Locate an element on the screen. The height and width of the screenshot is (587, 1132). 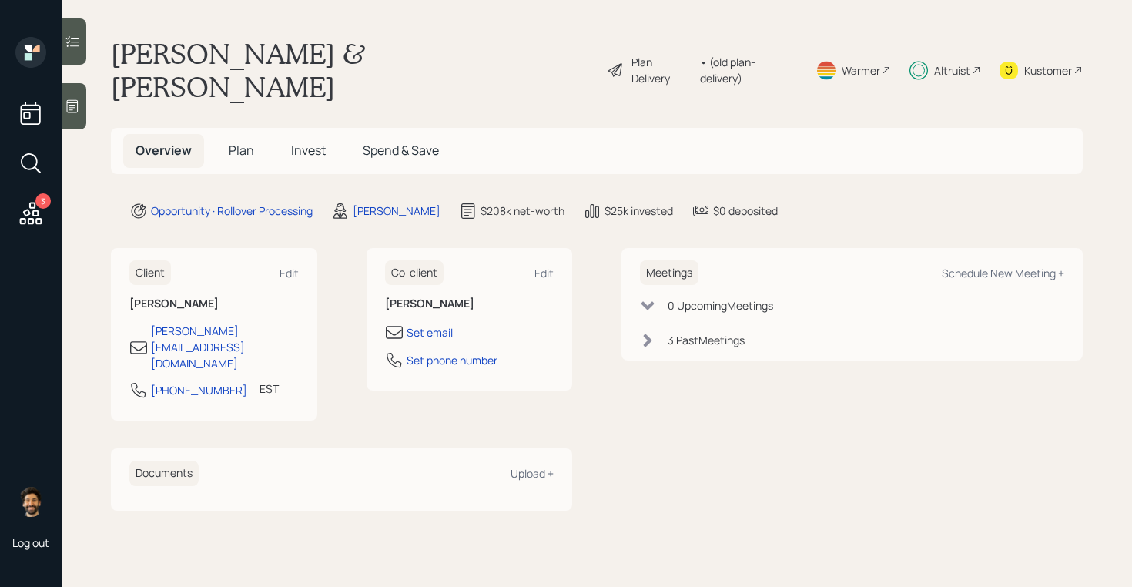
div: 0 Upcoming Meeting s is located at coordinates (720, 305).